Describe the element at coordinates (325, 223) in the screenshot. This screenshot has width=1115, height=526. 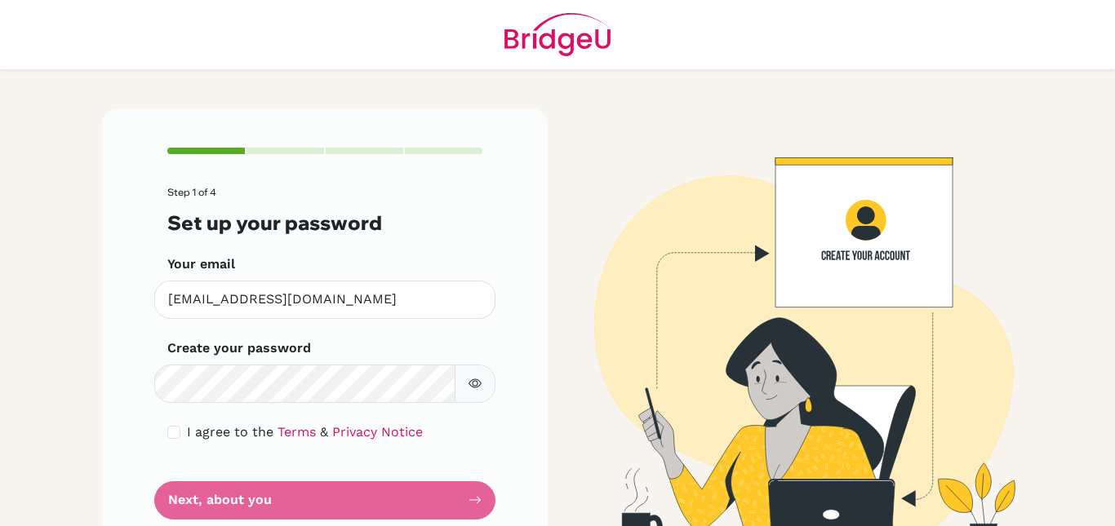
I see `h3: Set up your password` at that location.